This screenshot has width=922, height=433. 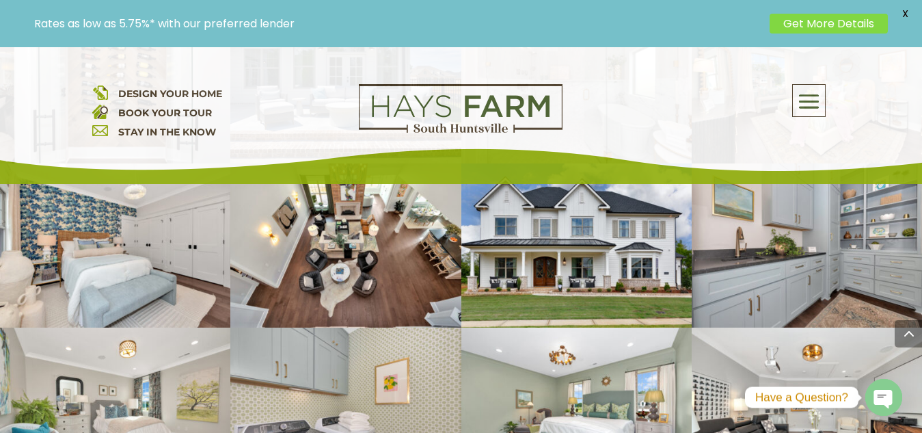 I want to click on img: design your home, so click(x=100, y=92).